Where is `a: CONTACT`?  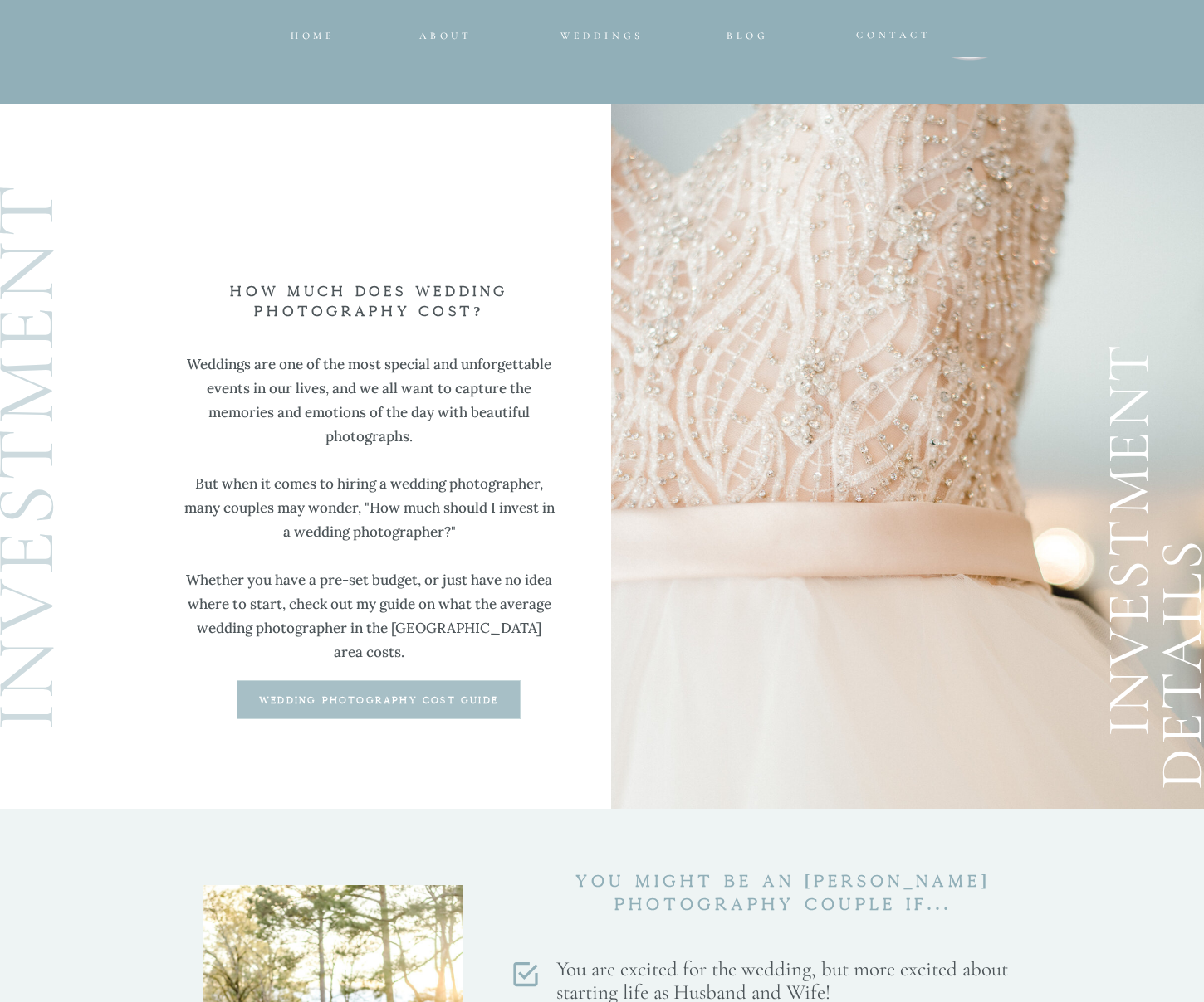
a: CONTACT is located at coordinates (886, 31).